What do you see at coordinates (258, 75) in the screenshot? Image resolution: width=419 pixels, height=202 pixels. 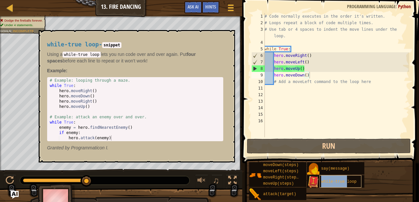 I see `div: 9` at bounding box center [258, 75].